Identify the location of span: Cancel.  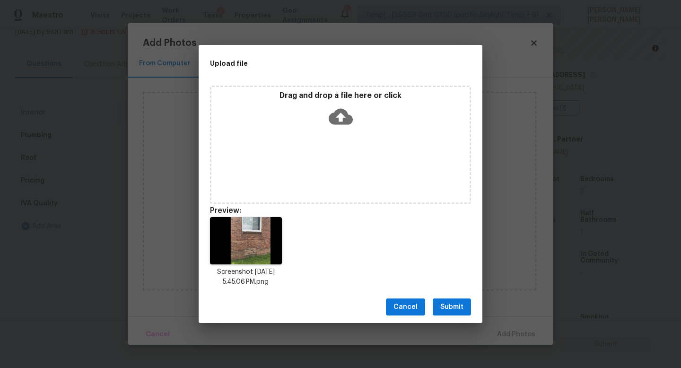
(406, 307).